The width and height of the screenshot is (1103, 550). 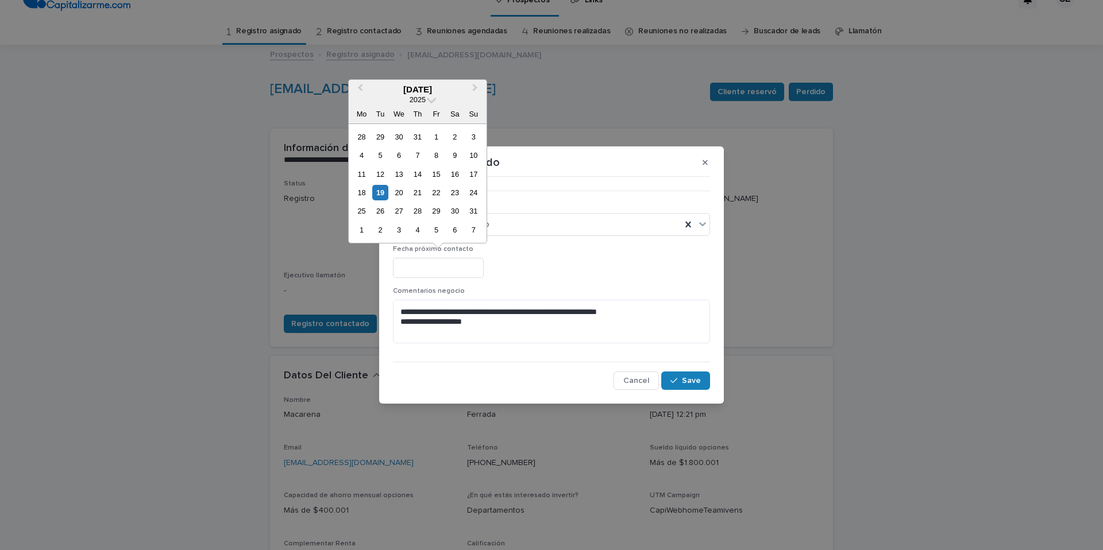 What do you see at coordinates (685, 381) in the screenshot?
I see `button: Save` at bounding box center [685, 381].